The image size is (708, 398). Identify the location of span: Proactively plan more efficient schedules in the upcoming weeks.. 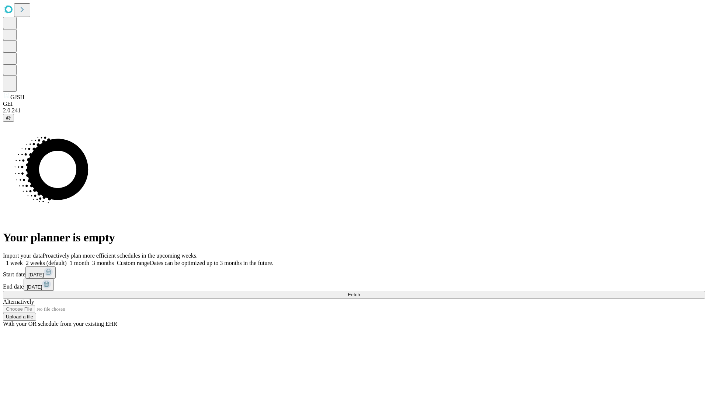
(120, 256).